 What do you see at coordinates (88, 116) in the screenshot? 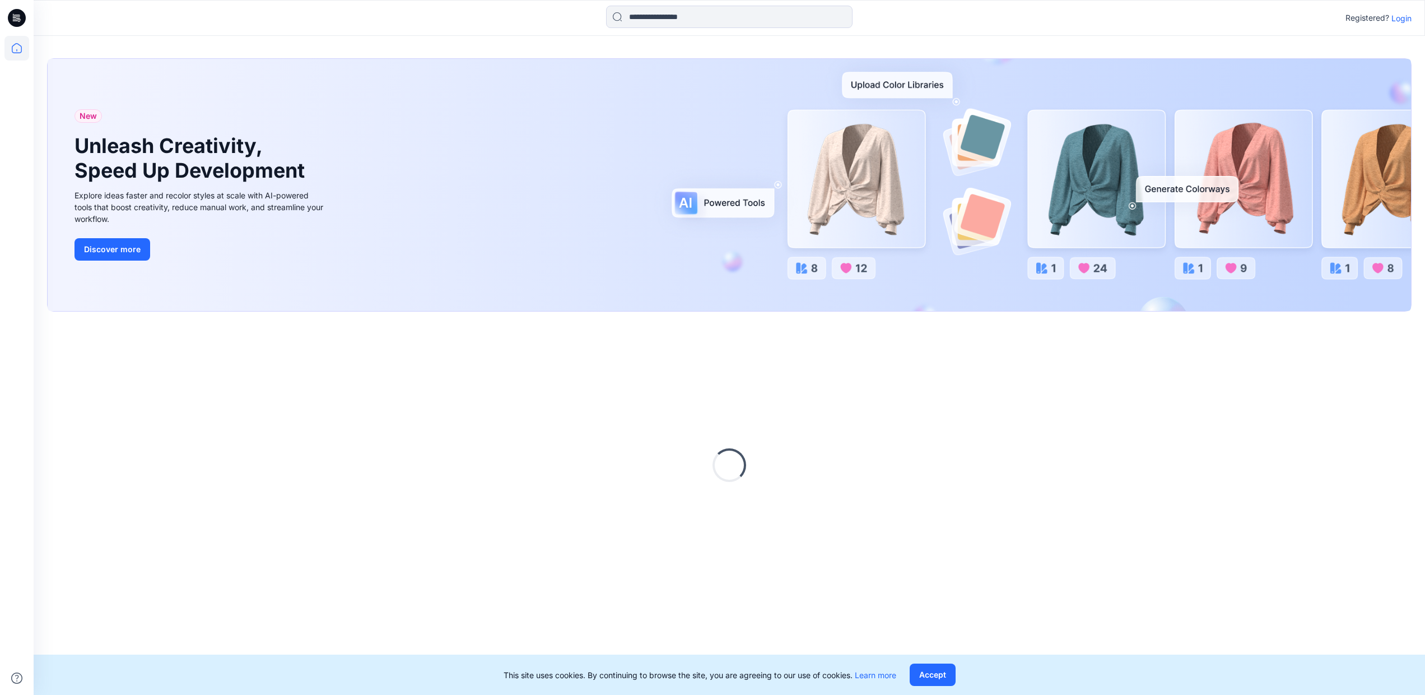
I see `span: New` at bounding box center [88, 116].